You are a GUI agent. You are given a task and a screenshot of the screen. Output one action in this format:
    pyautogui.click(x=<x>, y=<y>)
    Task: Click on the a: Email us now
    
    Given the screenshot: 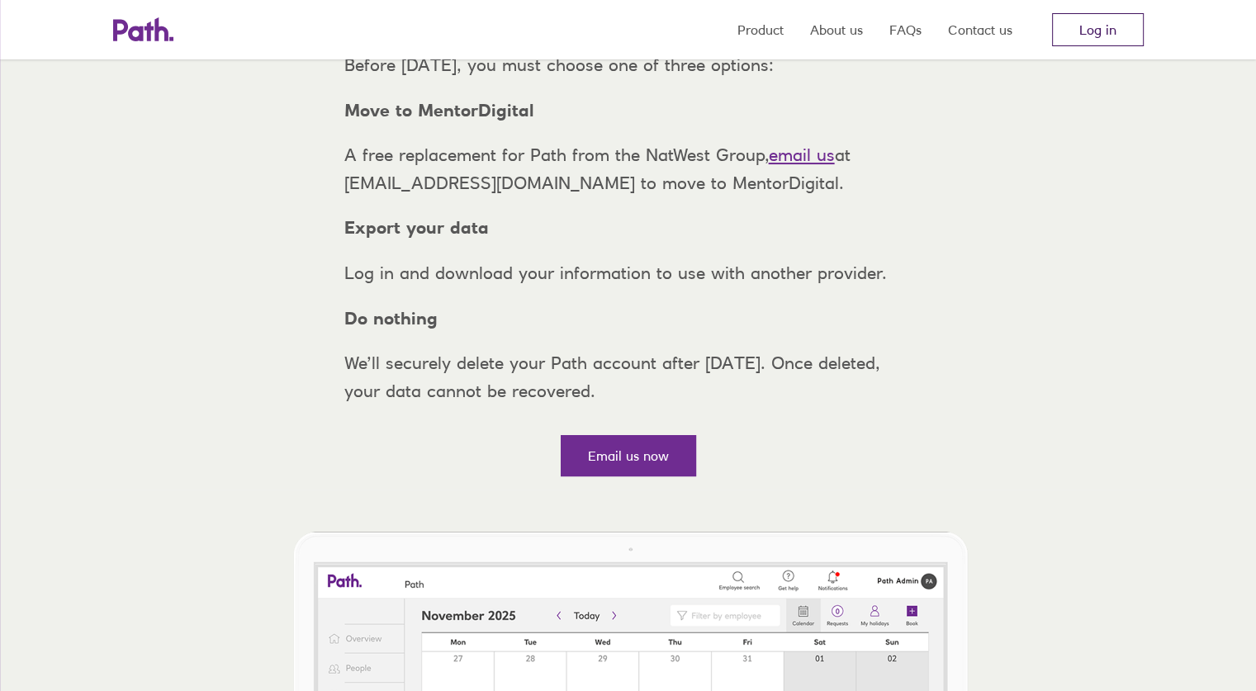 What is the action you would take?
    pyautogui.click(x=628, y=456)
    